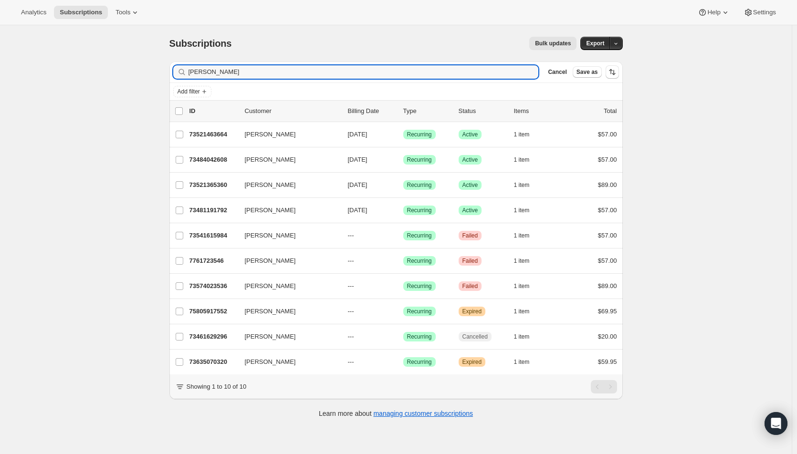 This screenshot has width=797, height=454. I want to click on span: Bulk updates, so click(552, 43).